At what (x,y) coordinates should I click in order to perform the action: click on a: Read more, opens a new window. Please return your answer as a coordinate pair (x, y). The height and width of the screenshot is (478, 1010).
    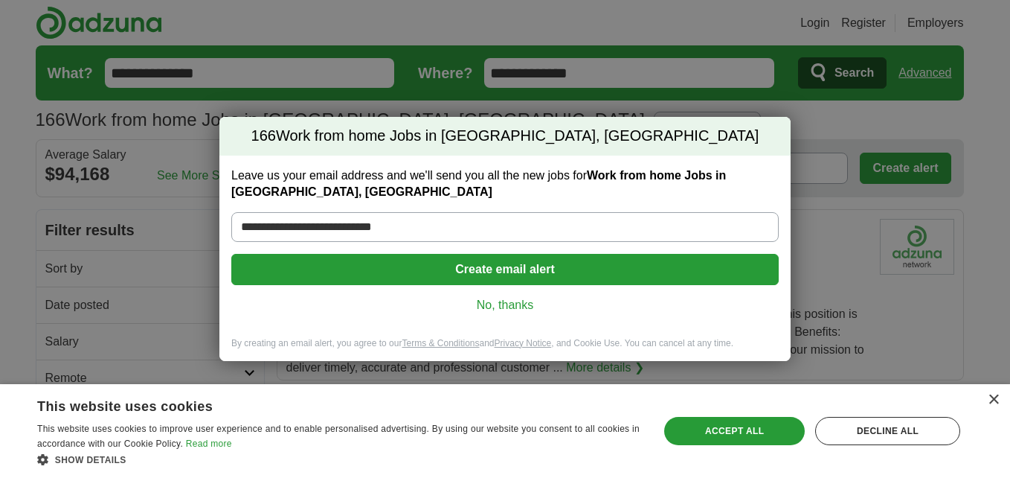
    Looking at the image, I should click on (209, 443).